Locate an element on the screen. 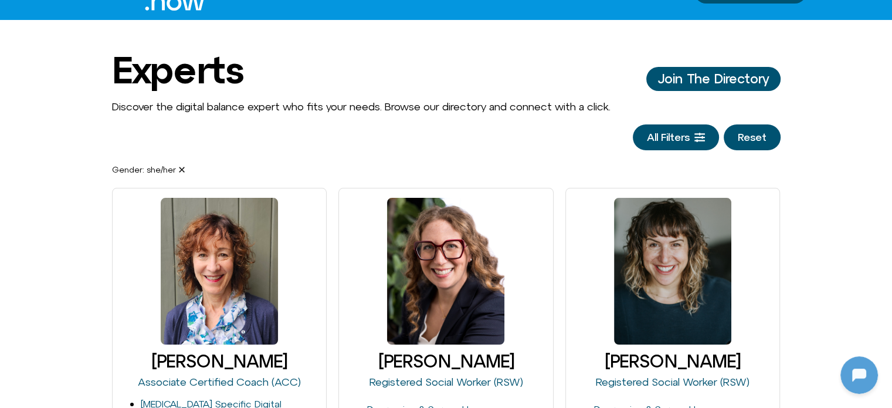 Image resolution: width=892 pixels, height=408 pixels. textarea: Message Input is located at coordinates (101, 310).